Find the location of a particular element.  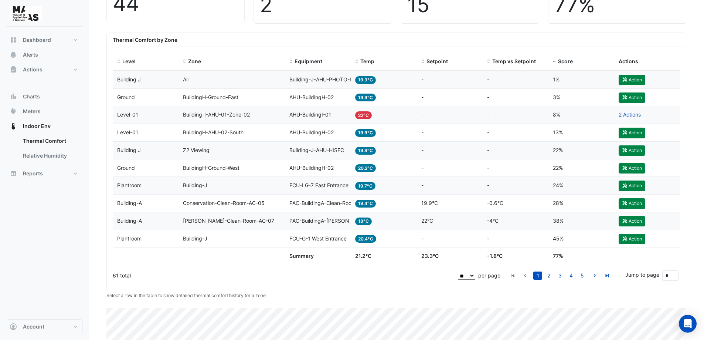

a: 5 is located at coordinates (582, 275).